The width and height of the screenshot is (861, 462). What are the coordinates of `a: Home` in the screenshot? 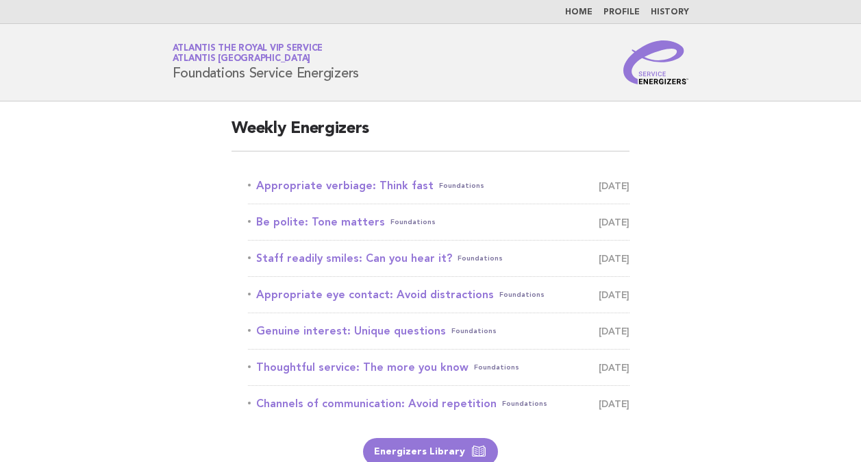 It's located at (579, 12).